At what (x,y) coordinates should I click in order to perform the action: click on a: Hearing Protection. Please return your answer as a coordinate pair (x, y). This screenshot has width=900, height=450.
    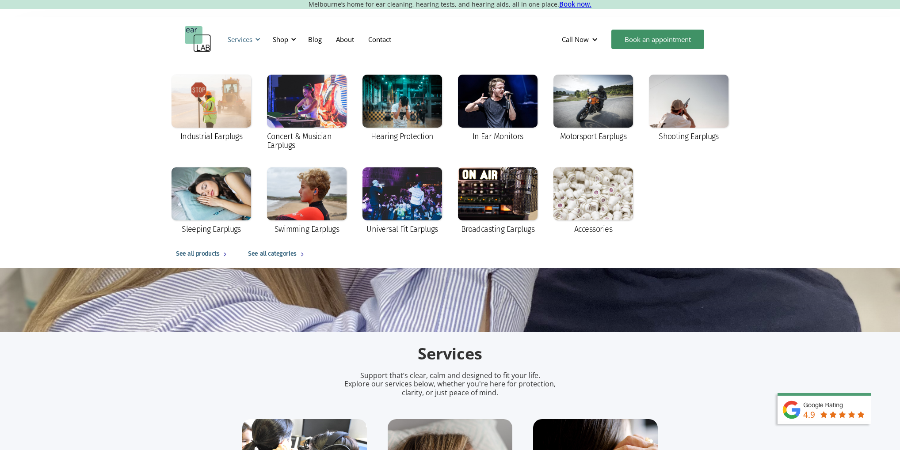
    Looking at the image, I should click on (402, 109).